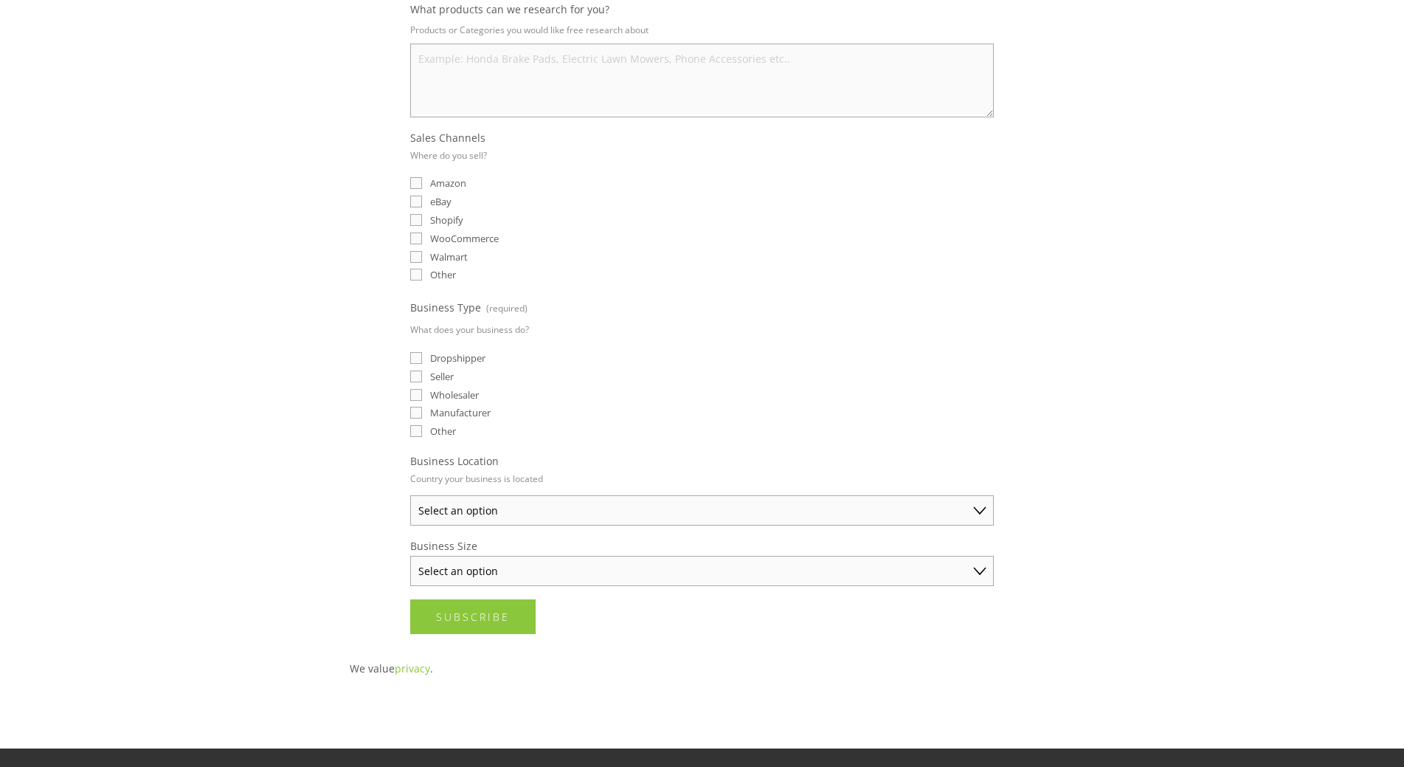  Describe the element at coordinates (416, 376) in the screenshot. I see `input: Seller` at that location.